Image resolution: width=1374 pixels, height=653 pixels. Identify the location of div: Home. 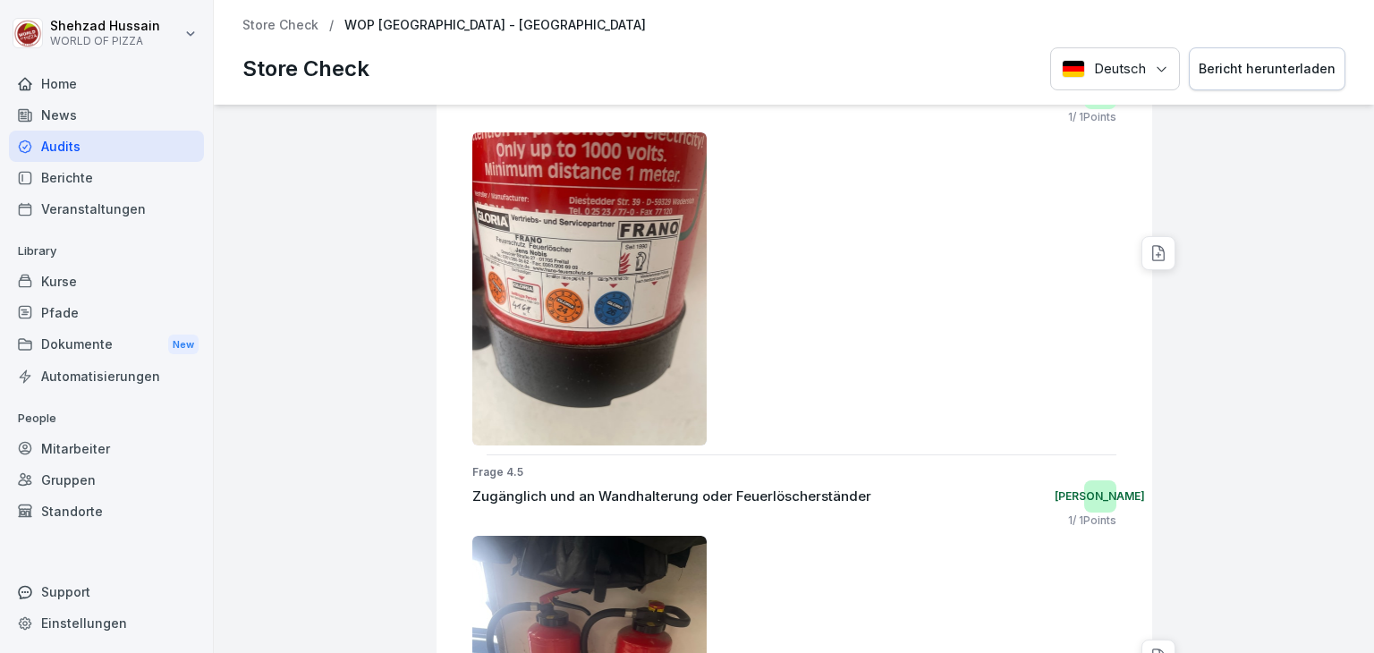
(106, 83).